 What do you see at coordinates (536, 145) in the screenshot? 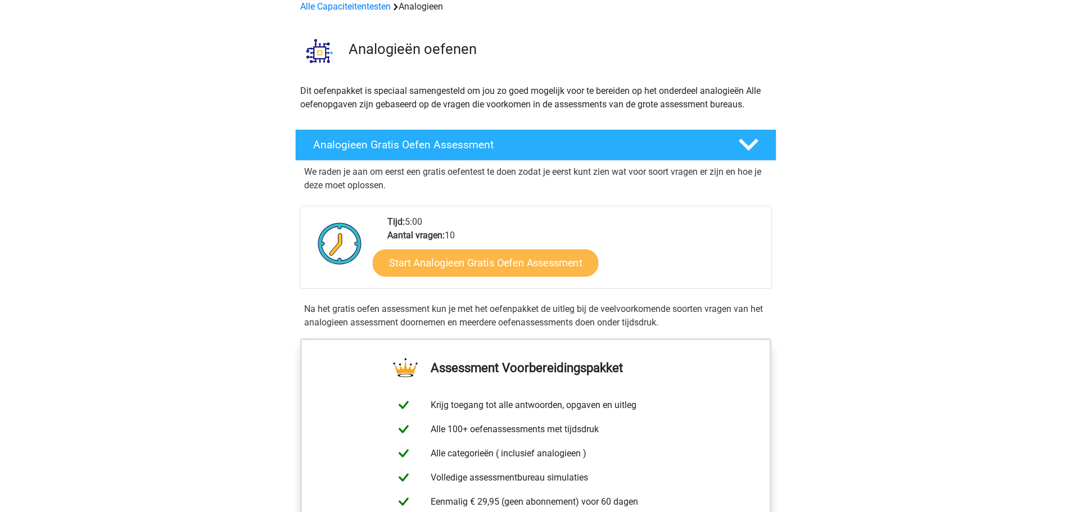
I see `a: Analogieen Gratis Oefen Assessment` at bounding box center [536, 145].